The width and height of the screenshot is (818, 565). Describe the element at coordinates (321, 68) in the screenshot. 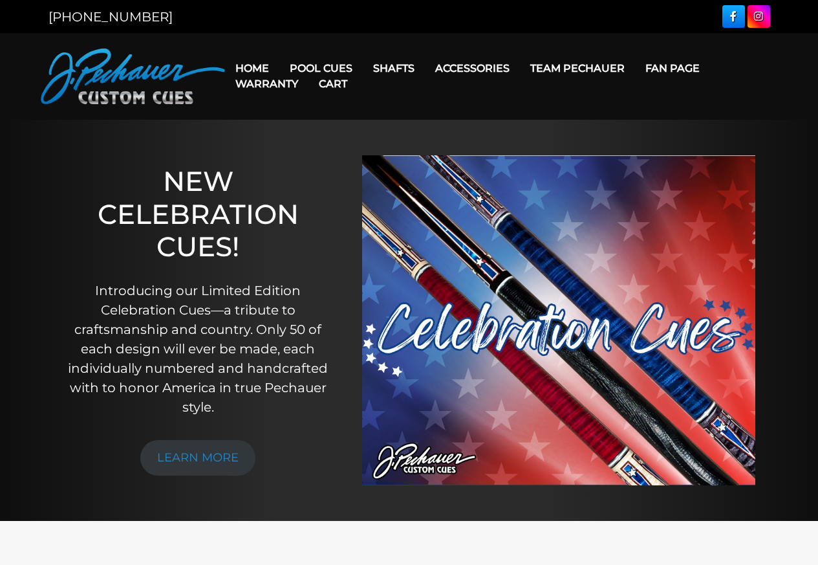

I see `a: Pool Cues` at that location.